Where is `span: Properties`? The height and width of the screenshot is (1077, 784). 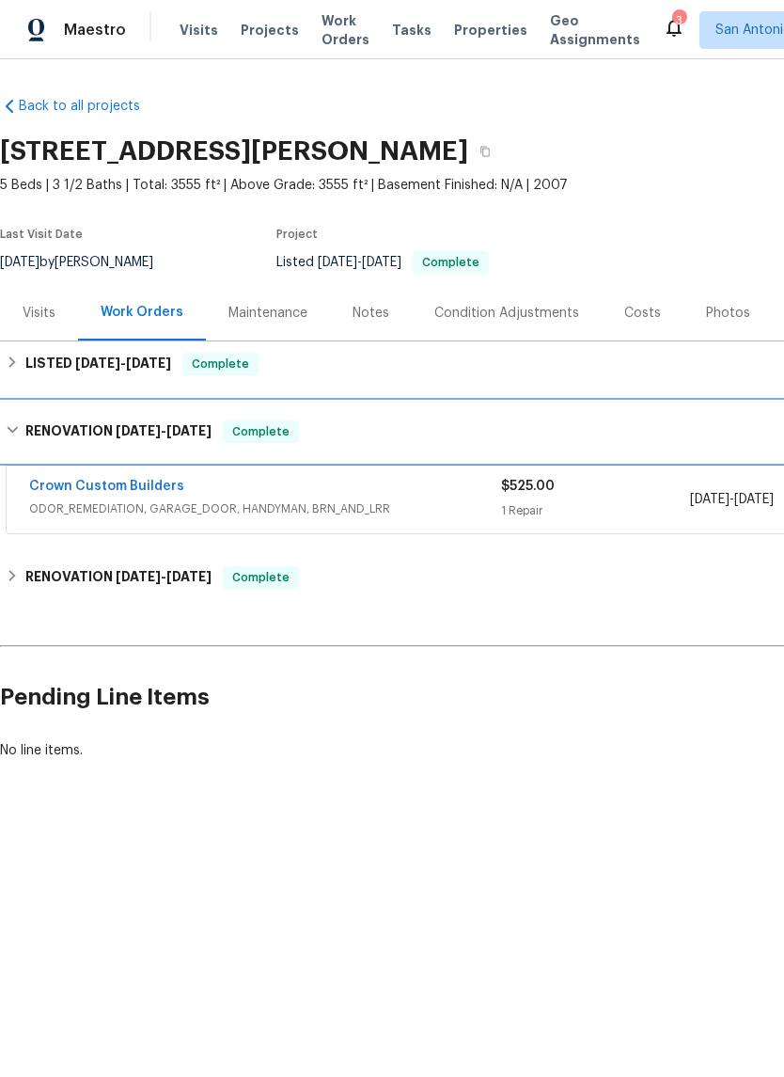
span: Properties is located at coordinates (491, 30).